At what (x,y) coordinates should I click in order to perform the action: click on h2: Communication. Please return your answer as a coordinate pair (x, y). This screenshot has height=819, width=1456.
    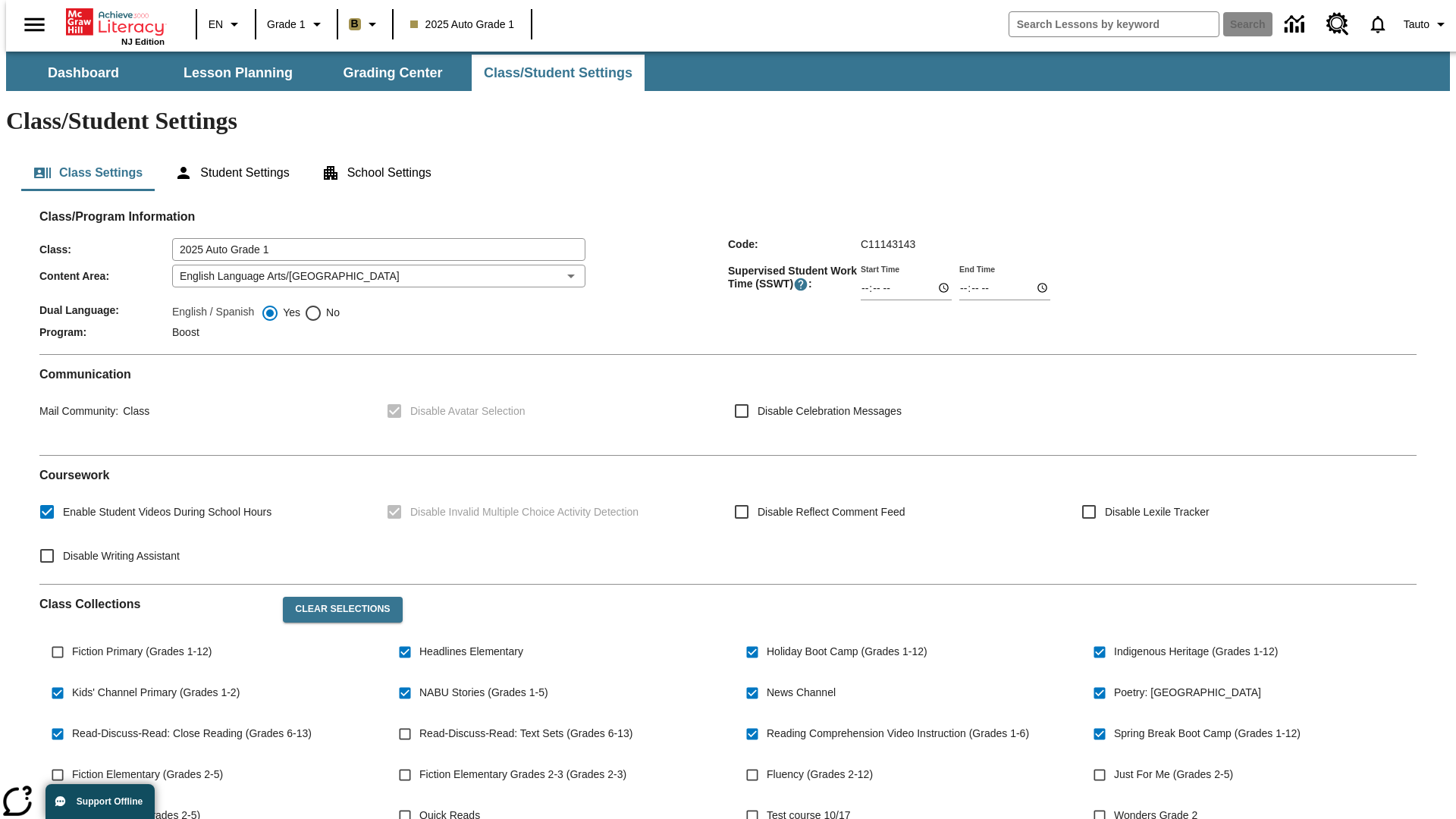
    Looking at the image, I should click on (728, 374).